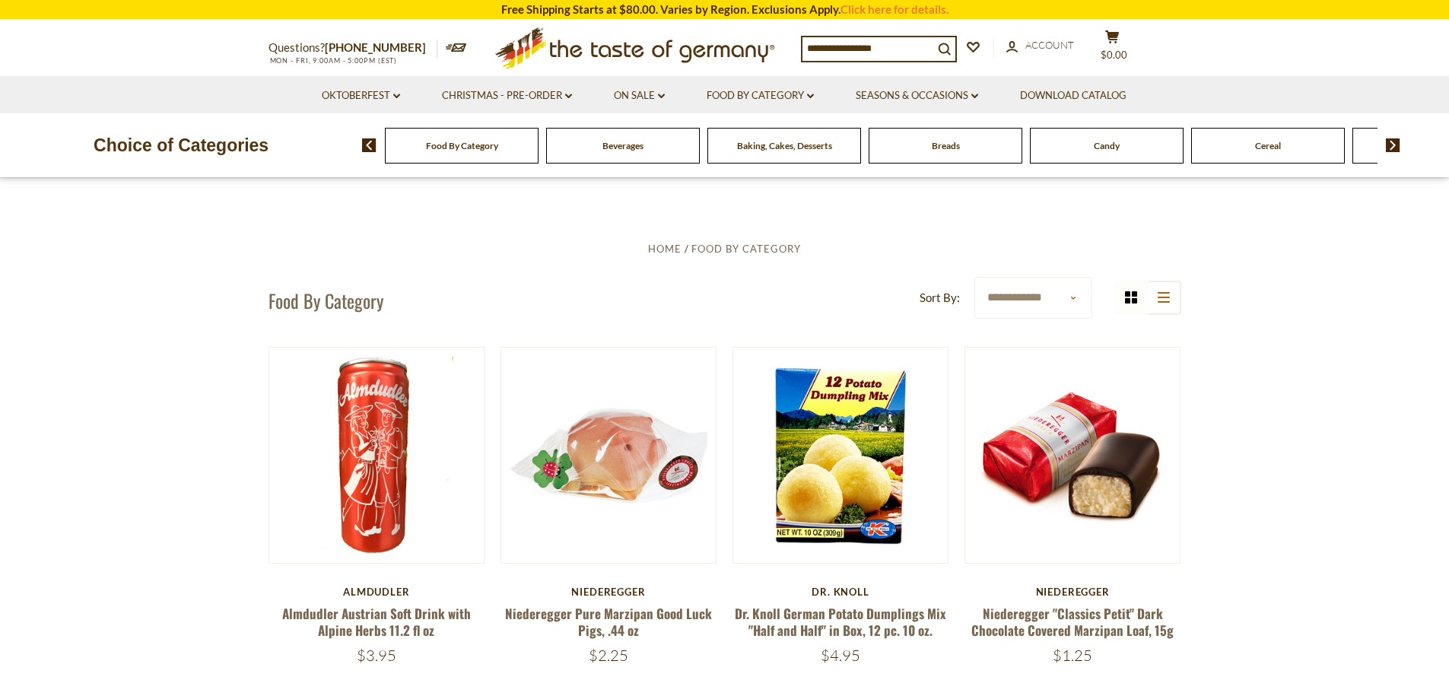  What do you see at coordinates (506, 96) in the screenshot?
I see `a: Christmas - PRE-ORDER` at bounding box center [506, 96].